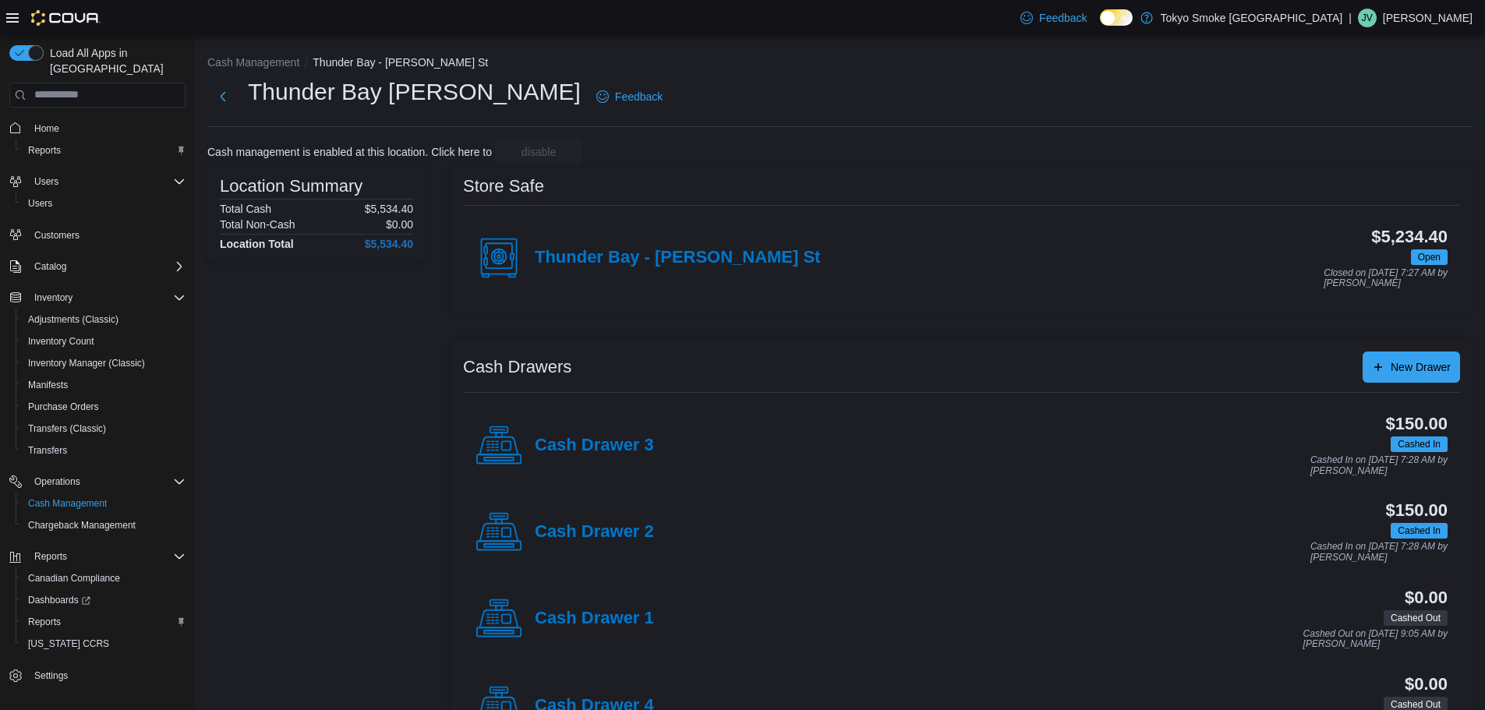  What do you see at coordinates (67, 429) in the screenshot?
I see `a: Transfers (Classic)` at bounding box center [67, 429].